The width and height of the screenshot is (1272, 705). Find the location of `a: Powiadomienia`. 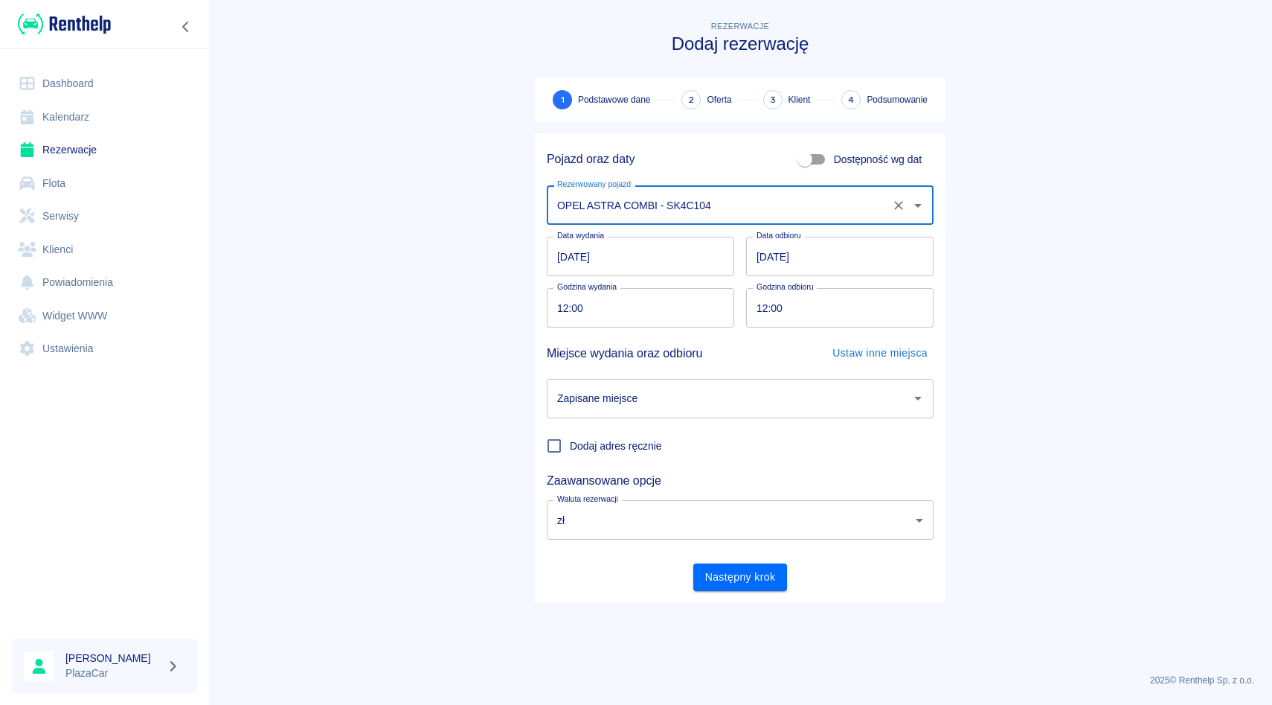

a: Powiadomienia is located at coordinates (104, 282).